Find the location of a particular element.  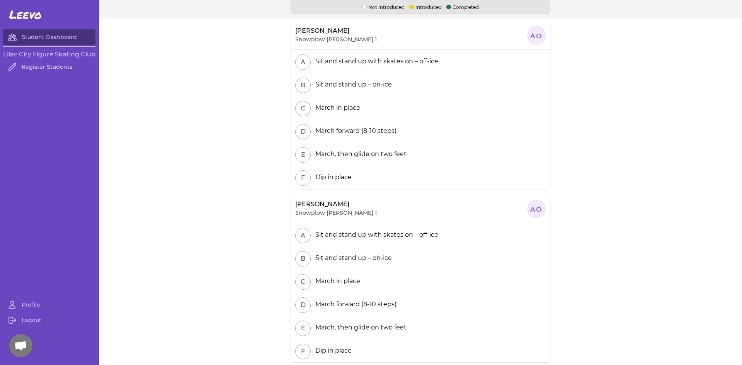

a: Student Dashboard is located at coordinates (49, 37).